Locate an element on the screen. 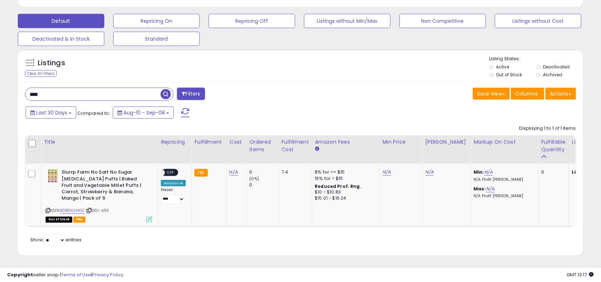 The image size is (601, 282). span: Compared to: is located at coordinates (94, 113).